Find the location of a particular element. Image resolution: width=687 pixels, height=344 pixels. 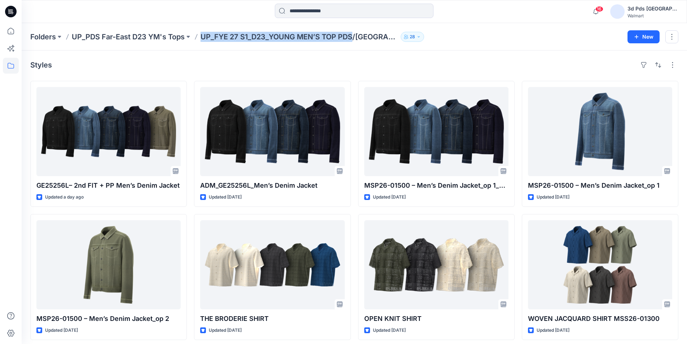

a: MSP26-01500 – Men’s Denim Jacket_op 2 is located at coordinates (109, 264).